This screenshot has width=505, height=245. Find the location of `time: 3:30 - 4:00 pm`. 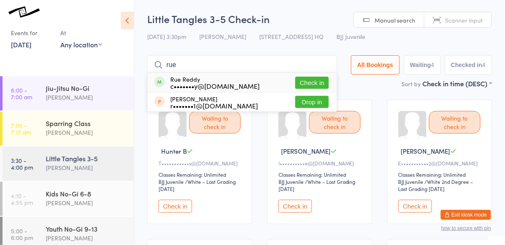

time: 3:30 - 4:00 pm is located at coordinates (22, 164).